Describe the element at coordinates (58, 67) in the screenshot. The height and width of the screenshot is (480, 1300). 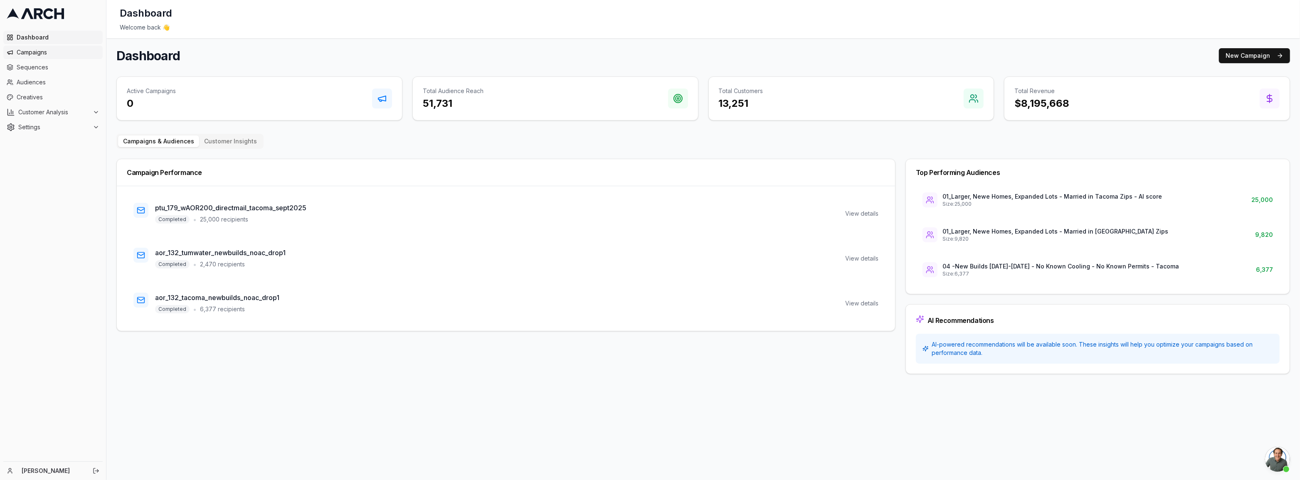
I see `span: Sequences` at that location.